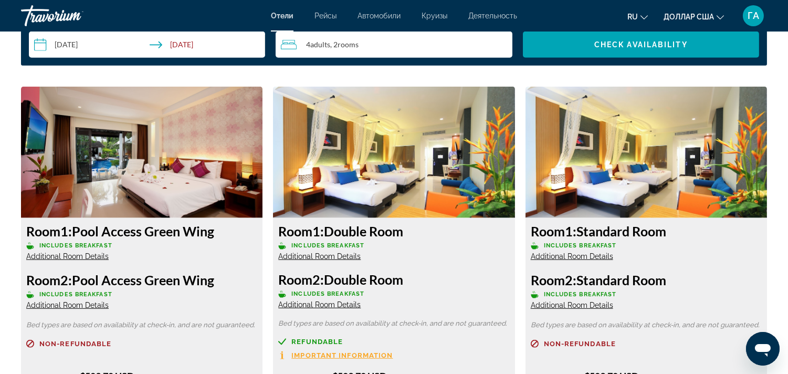 Image resolution: width=788 pixels, height=374 pixels. Describe the element at coordinates (317, 341) in the screenshot. I see `span: Refundable` at that location.